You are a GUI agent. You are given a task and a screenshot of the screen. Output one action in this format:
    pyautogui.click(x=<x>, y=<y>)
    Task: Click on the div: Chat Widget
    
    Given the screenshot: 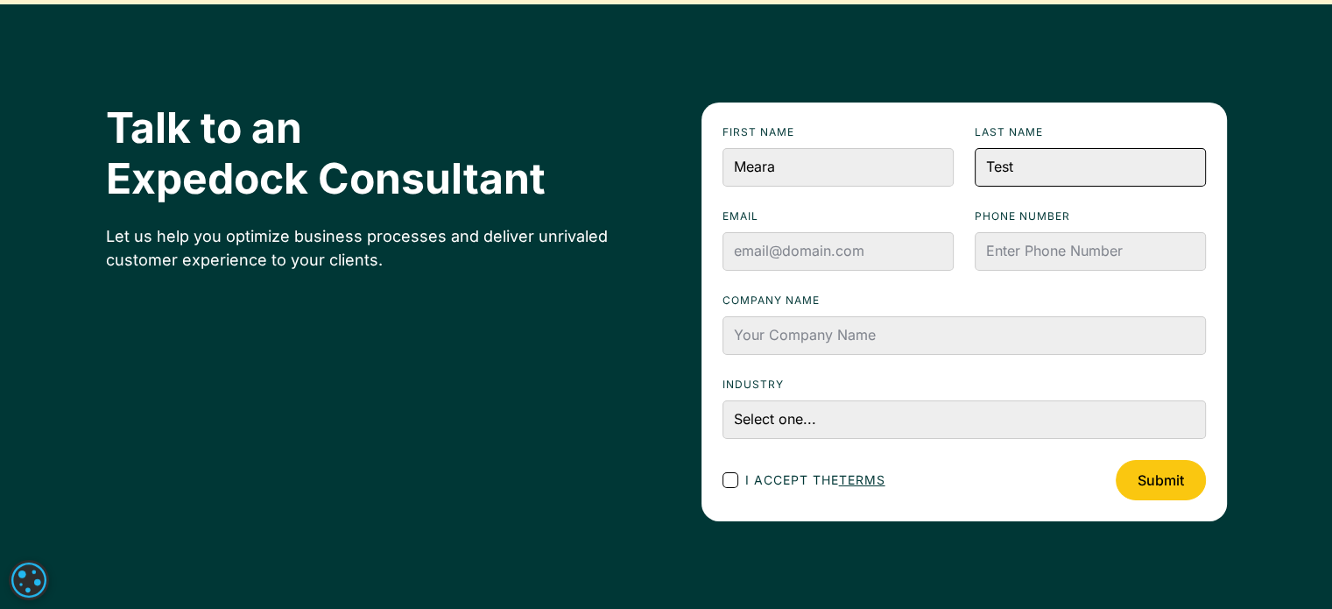 What is the action you would take?
    pyautogui.click(x=1288, y=567)
    